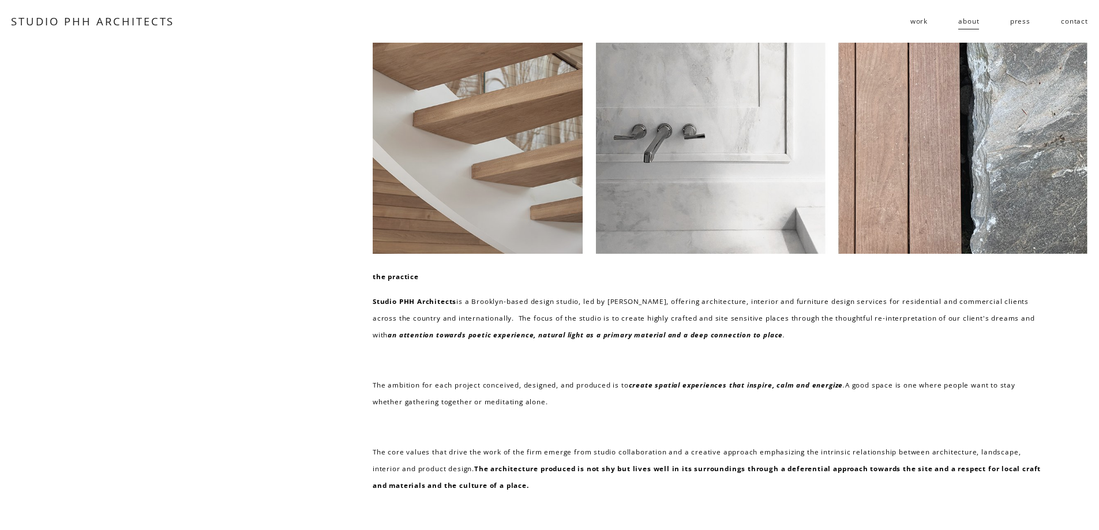 The image size is (1099, 530). Describe the element at coordinates (708, 394) in the screenshot. I see `p: The ambition for each project conceived, designed, and produced is to A good space is one where p...` at that location.